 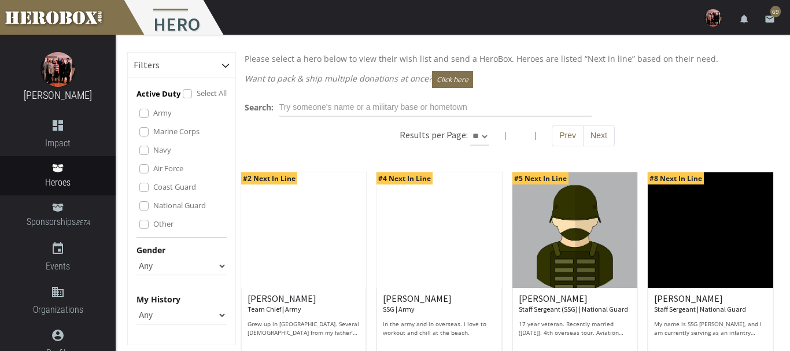 I want to click on p: Active Duty, so click(x=158, y=94).